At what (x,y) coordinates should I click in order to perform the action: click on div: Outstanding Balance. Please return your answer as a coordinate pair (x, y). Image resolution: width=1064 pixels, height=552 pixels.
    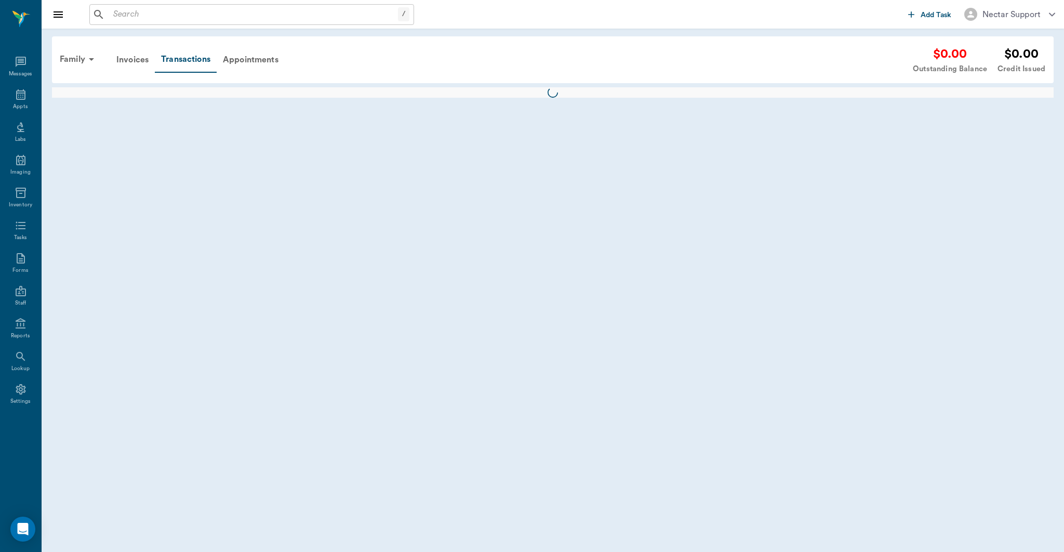
    Looking at the image, I should click on (950, 69).